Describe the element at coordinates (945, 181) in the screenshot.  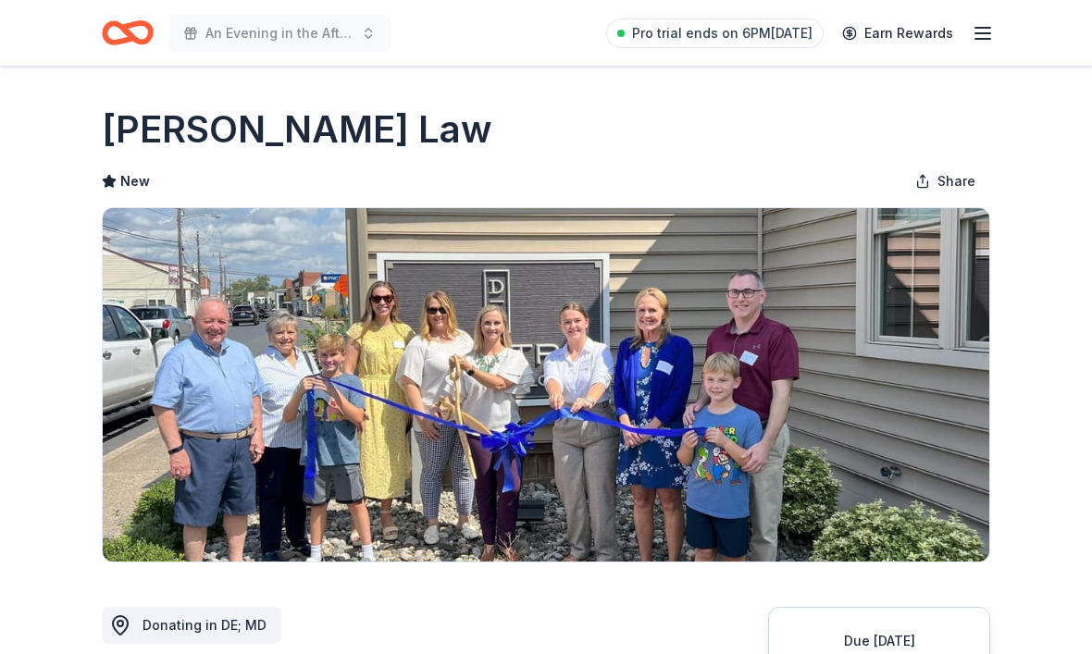
I see `button: Share` at that location.